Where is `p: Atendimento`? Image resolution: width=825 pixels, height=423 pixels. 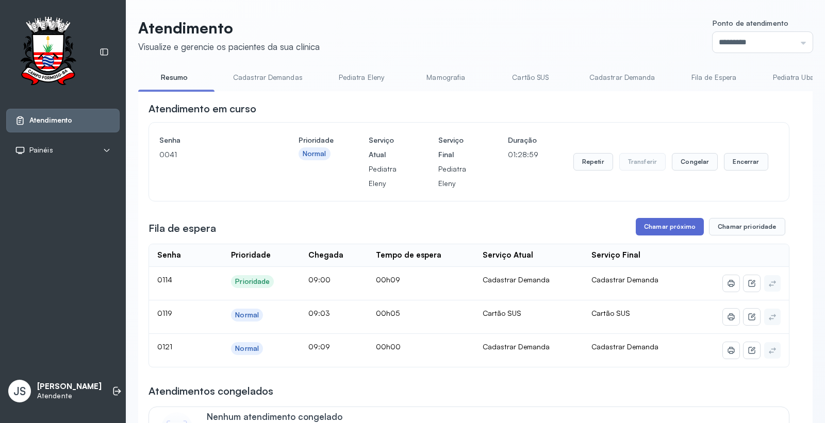 p: Atendimento is located at coordinates (229, 28).